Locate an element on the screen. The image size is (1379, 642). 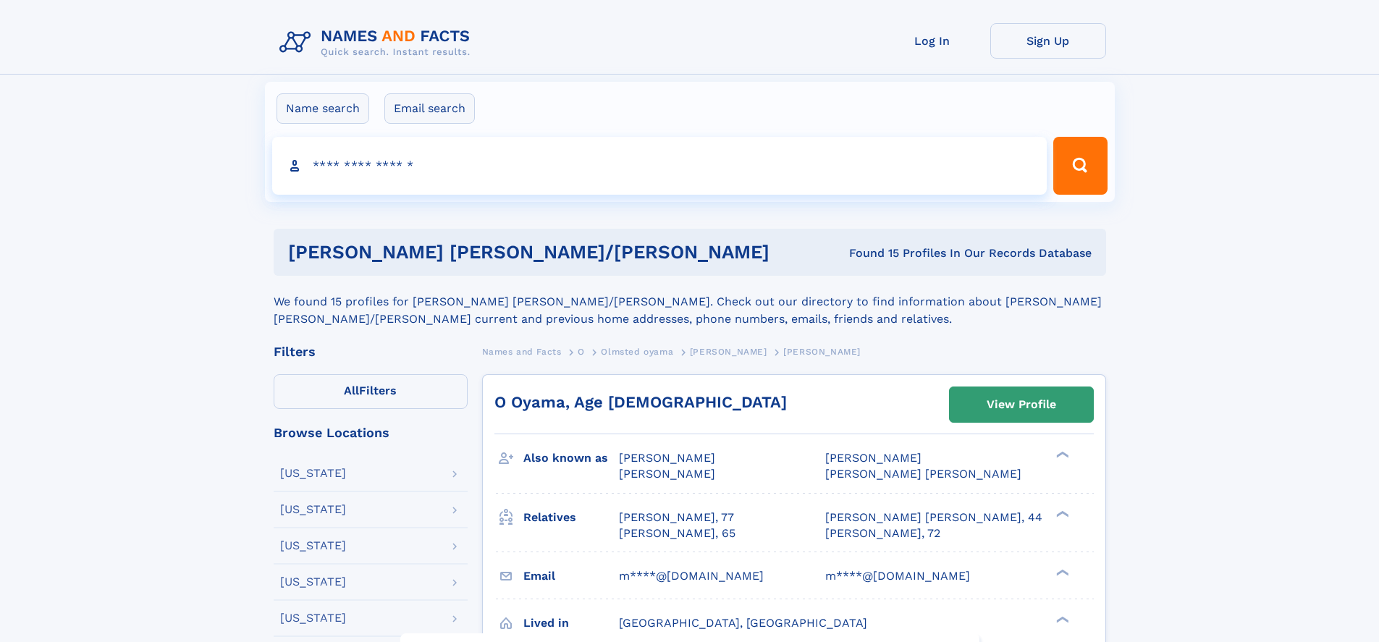
div: Browse Locations is located at coordinates (371, 433).